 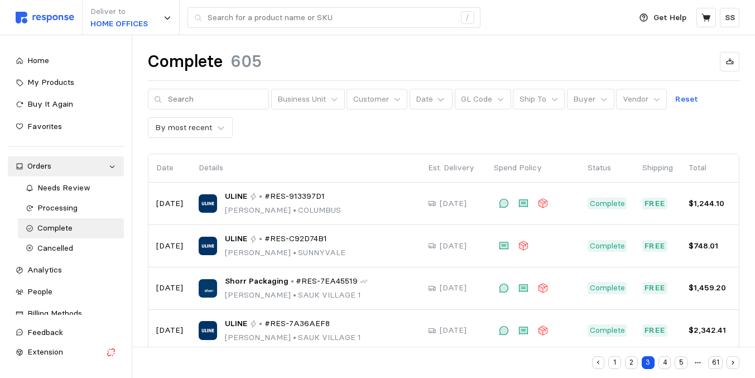 I want to click on span: Home, so click(x=38, y=60).